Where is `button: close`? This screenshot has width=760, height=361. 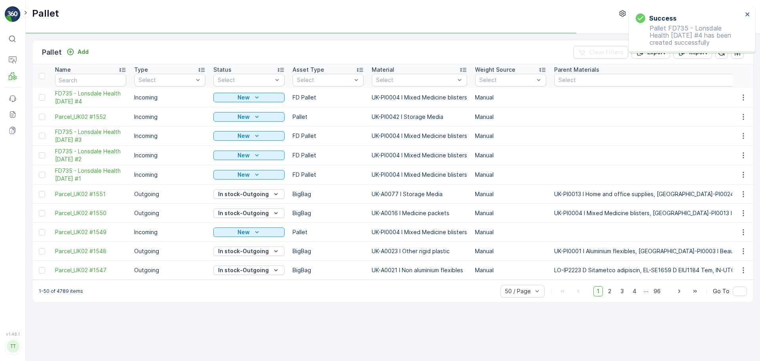 button: close is located at coordinates (748, 15).